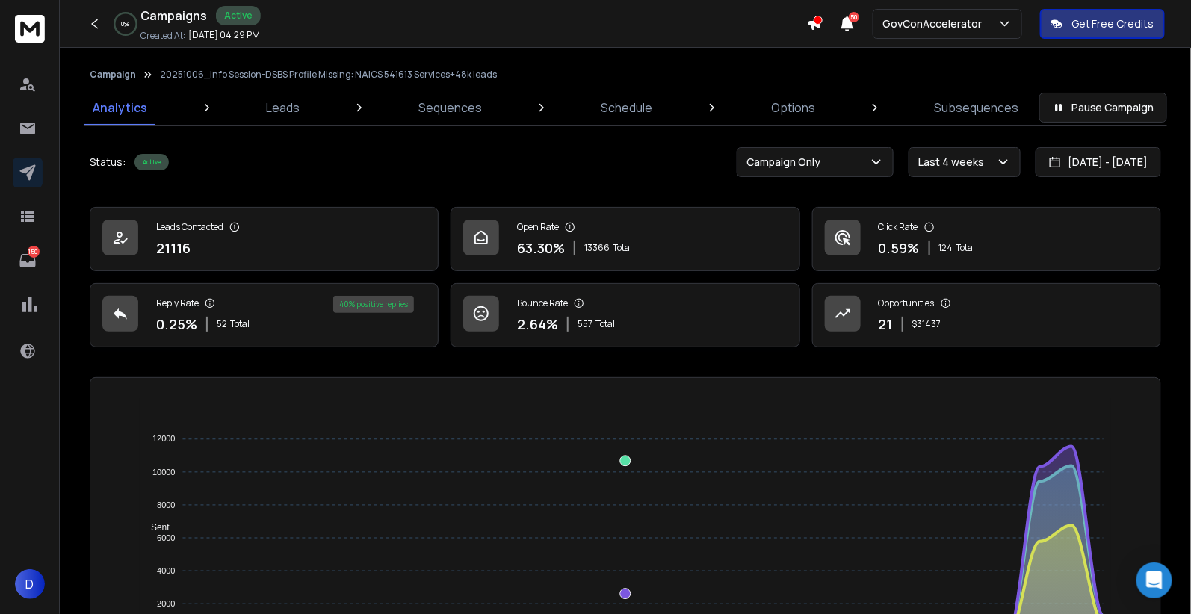 Image resolution: width=1191 pixels, height=614 pixels. I want to click on button: Get Free Credits, so click(1102, 24).